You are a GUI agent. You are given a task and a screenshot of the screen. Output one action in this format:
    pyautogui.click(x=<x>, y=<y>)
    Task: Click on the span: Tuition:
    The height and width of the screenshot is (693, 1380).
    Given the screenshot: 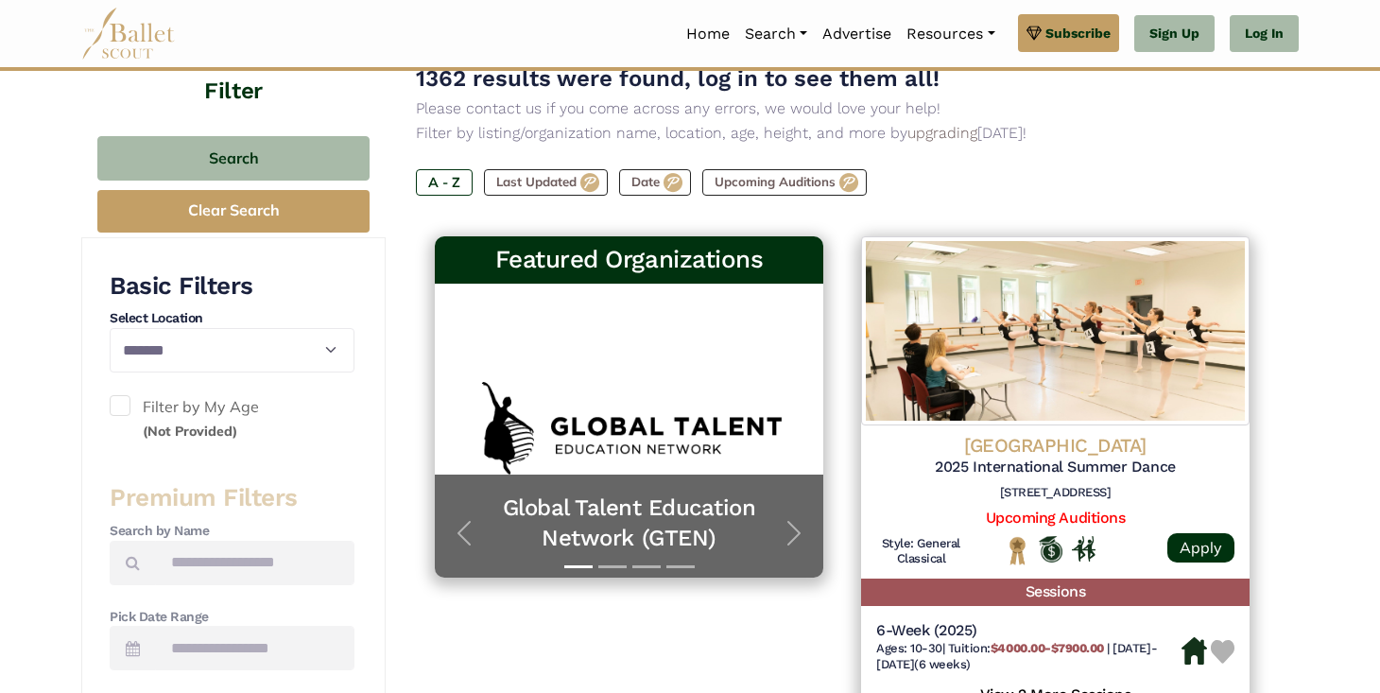 What is the action you would take?
    pyautogui.click(x=1027, y=647)
    